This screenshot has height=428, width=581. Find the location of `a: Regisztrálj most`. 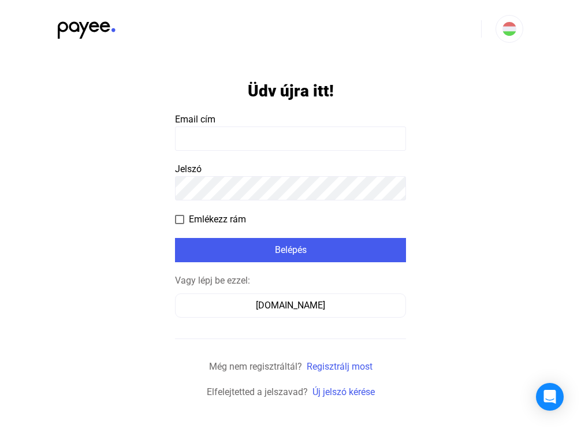

a: Regisztrálj most is located at coordinates (339, 366).